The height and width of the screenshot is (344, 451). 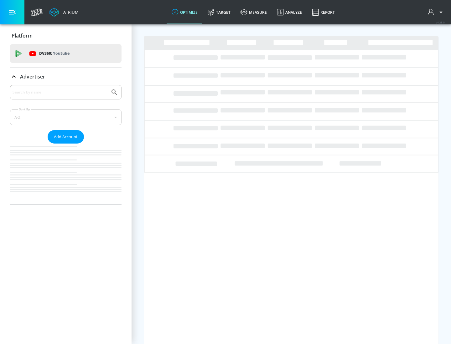 What do you see at coordinates (66, 36) in the screenshot?
I see `div: Platform` at bounding box center [66, 36].